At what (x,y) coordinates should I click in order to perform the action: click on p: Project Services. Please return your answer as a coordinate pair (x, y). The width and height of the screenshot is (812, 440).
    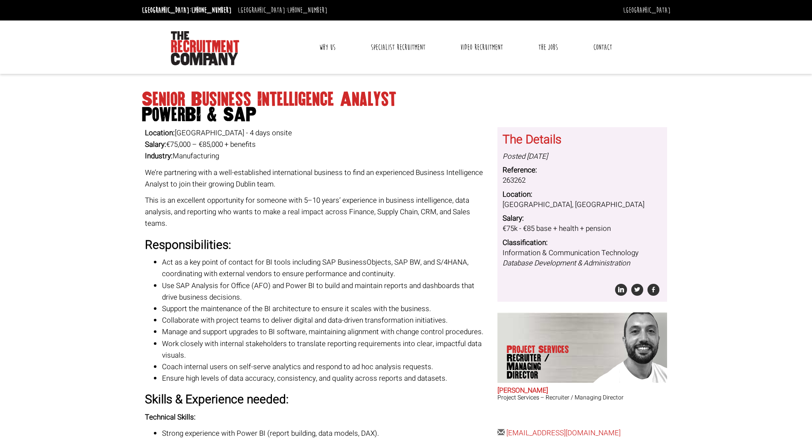
    Looking at the image, I should click on (540, 362).